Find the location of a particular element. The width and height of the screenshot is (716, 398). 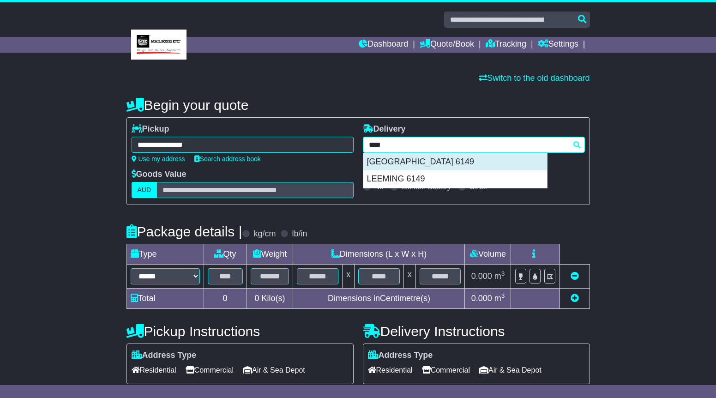

td: Type is located at coordinates (165, 254).